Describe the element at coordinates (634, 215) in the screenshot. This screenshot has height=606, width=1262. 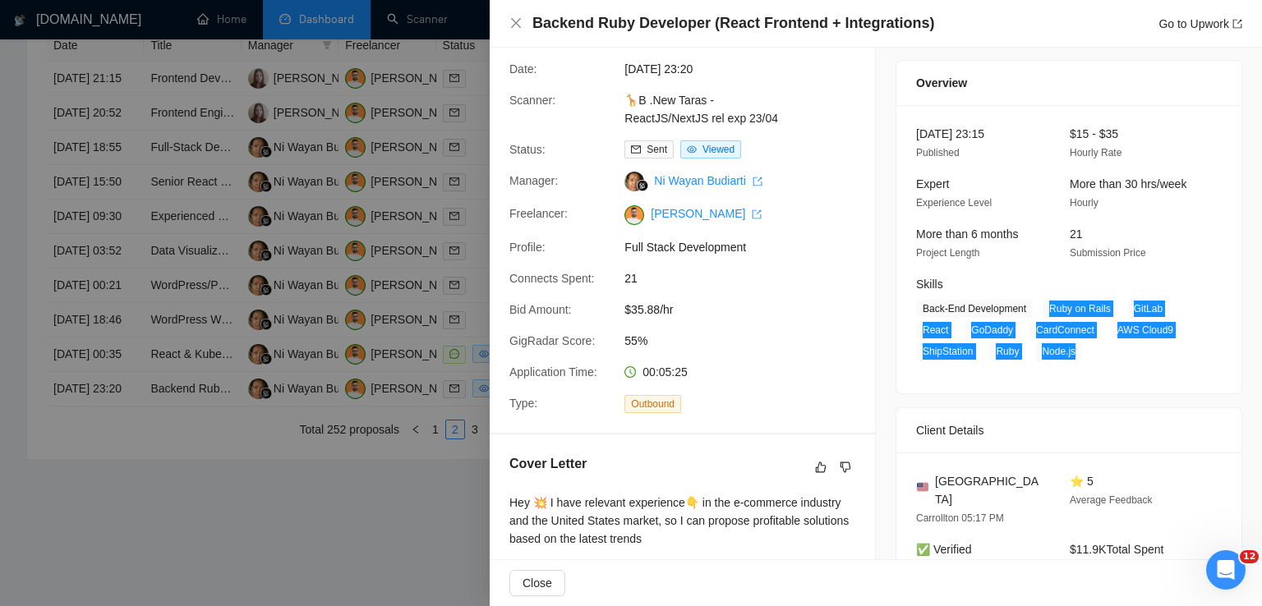
I see `img: c1NLmzrk-0pBZjOo1nLSJnOz0itNHKTdmMHAt8VIsLFzaWqqsJDJtcFyV3OYvrqgu3` at that location.